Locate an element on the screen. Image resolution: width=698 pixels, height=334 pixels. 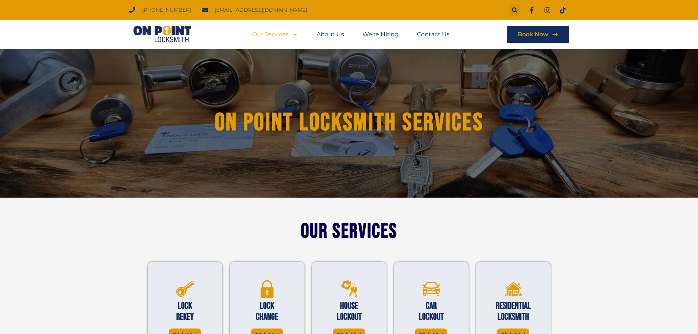
h2: Car Lockout is located at coordinates (431, 312).